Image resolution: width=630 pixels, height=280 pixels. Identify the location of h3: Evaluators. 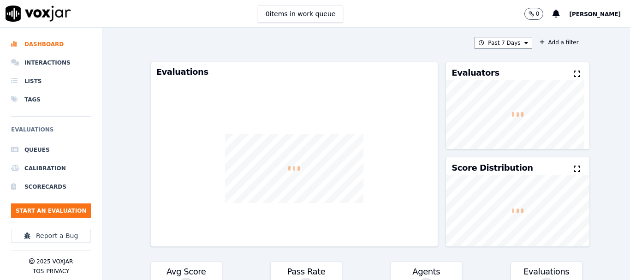
(475, 73).